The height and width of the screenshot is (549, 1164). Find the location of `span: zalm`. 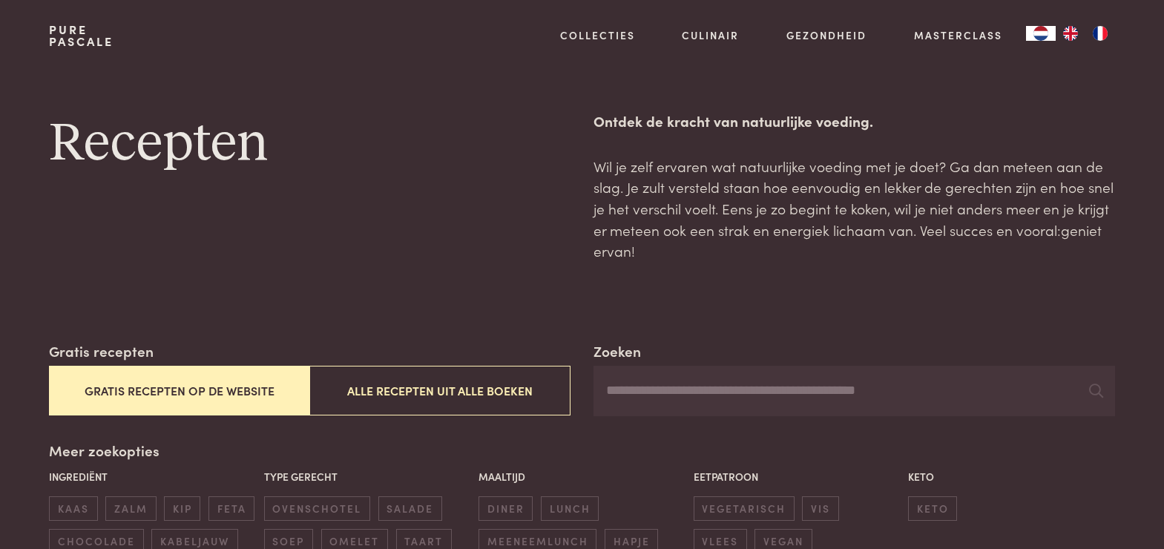

span: zalm is located at coordinates (131, 508).